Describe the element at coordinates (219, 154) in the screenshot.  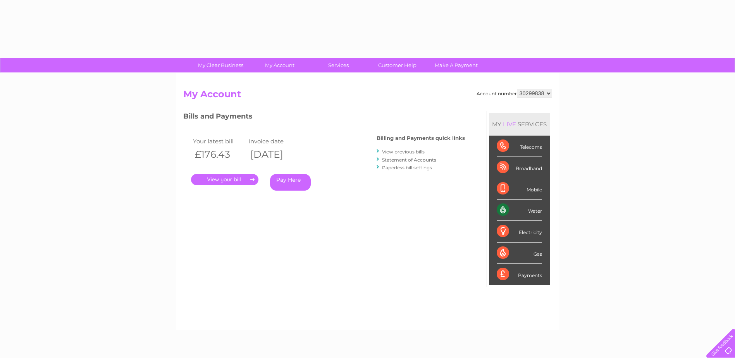
I see `th: £176.43` at that location.